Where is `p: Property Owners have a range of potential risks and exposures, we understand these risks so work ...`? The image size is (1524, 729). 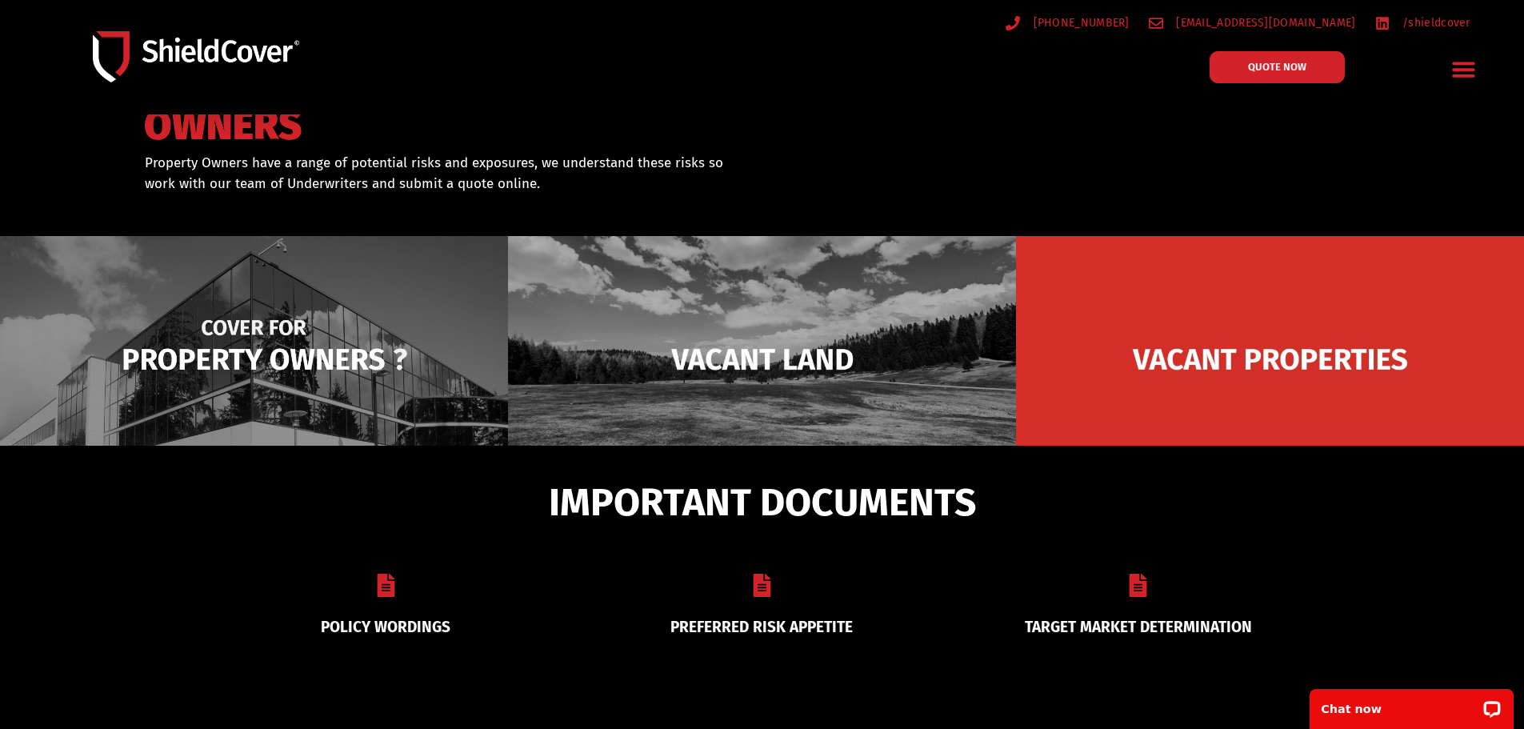 p: Property Owners have a range of potential risks and exposures, we understand these risks so work ... is located at coordinates (443, 173).